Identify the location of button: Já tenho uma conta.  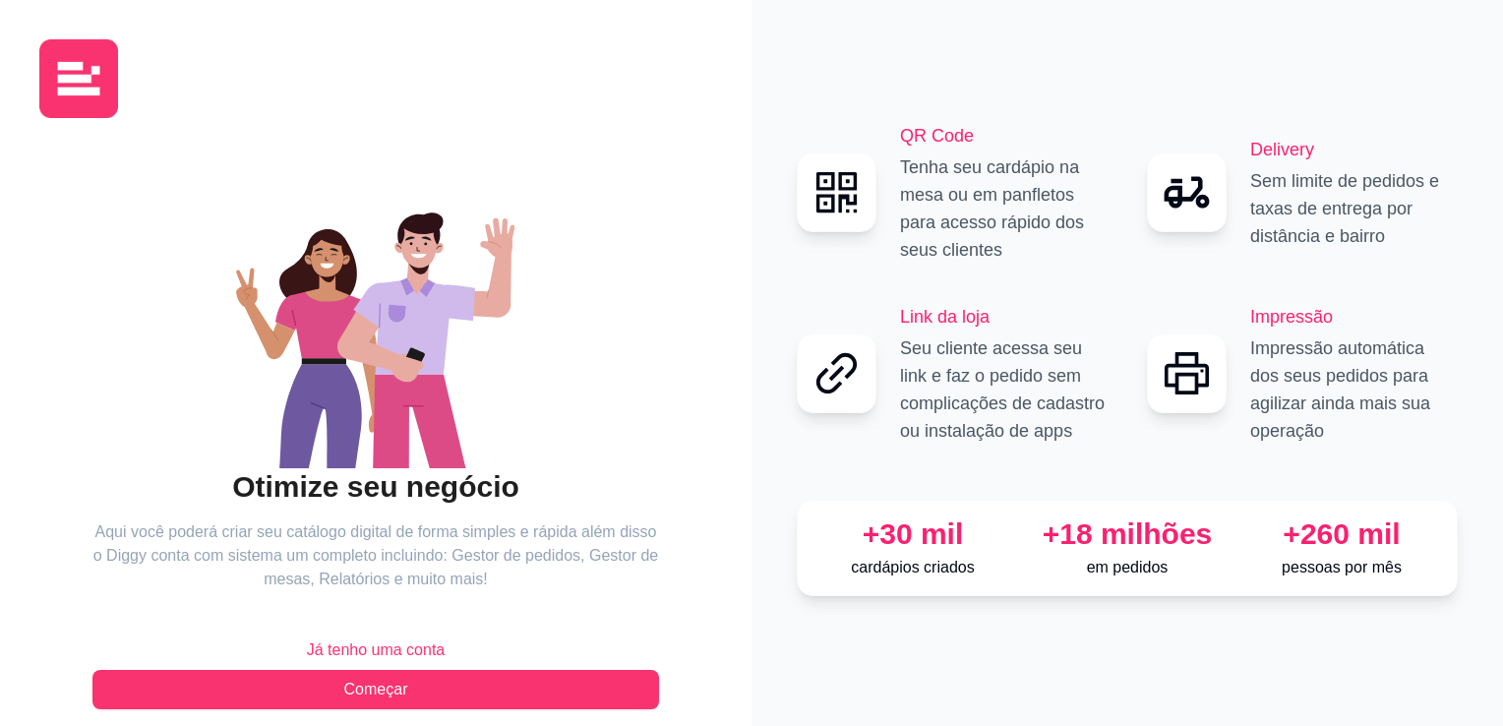
(376, 650).